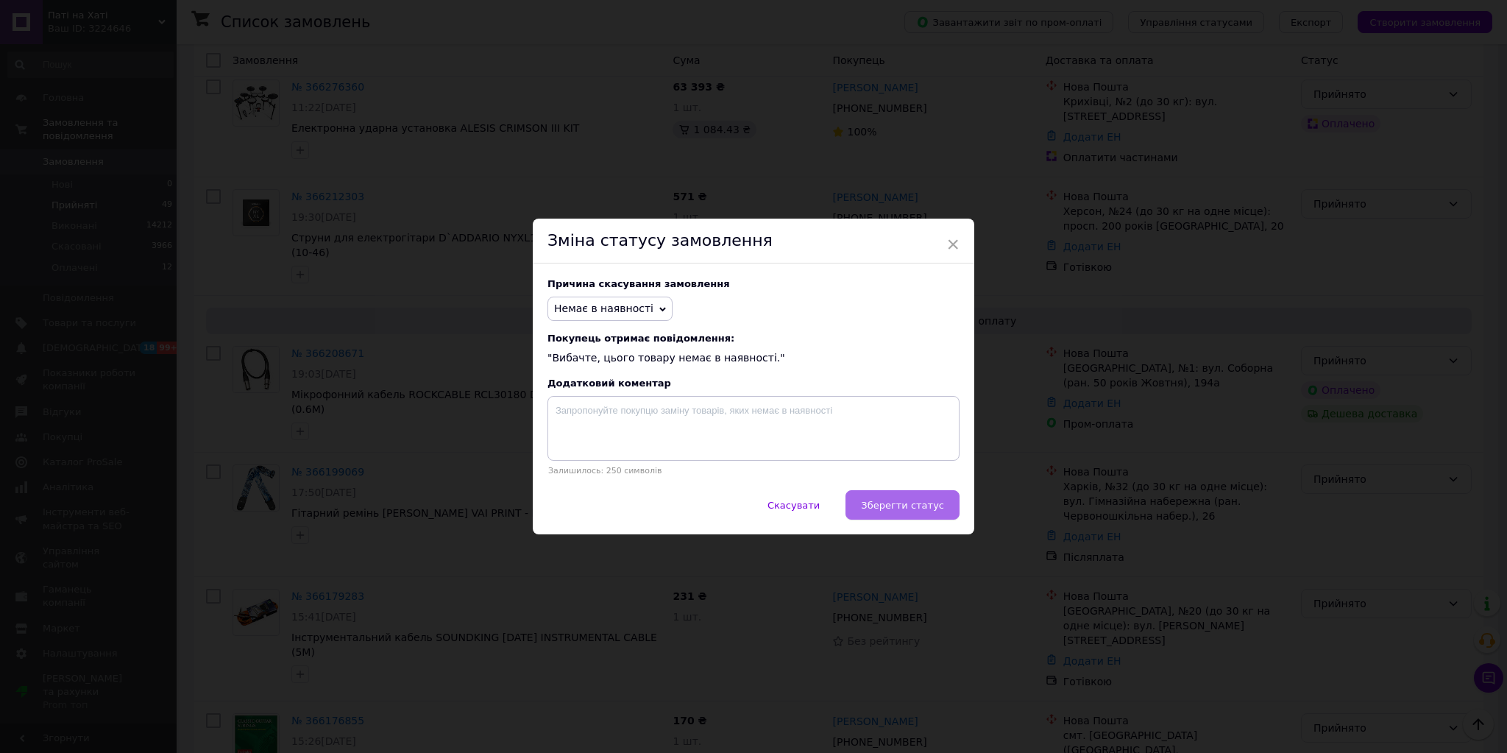  Describe the element at coordinates (754, 283) in the screenshot. I see `div: Причина скасування замовлення` at that location.